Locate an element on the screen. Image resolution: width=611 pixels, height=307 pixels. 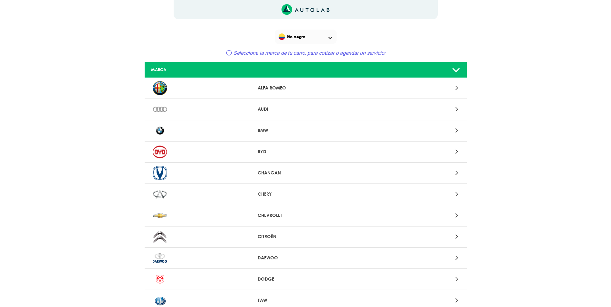
img: ALFA ROMEO is located at coordinates (160, 88).